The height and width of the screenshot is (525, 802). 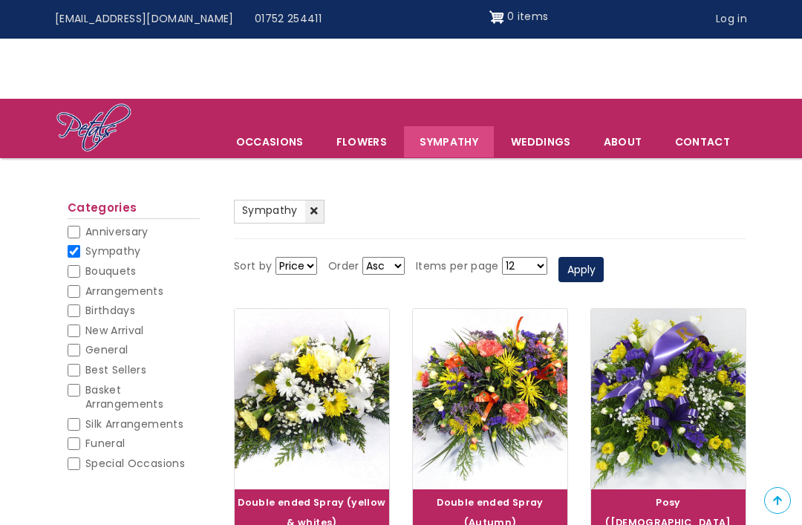 What do you see at coordinates (134, 424) in the screenshot?
I see `span: Silk Arrangements` at bounding box center [134, 424].